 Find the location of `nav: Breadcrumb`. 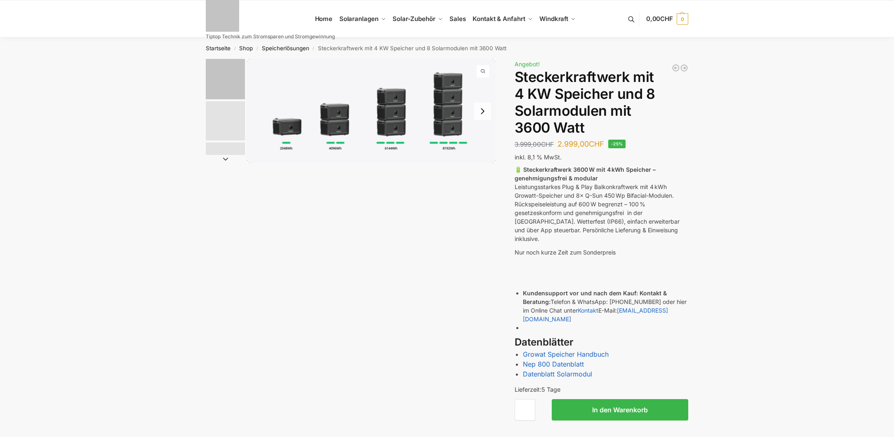

nav: Breadcrumb is located at coordinates (447, 48).